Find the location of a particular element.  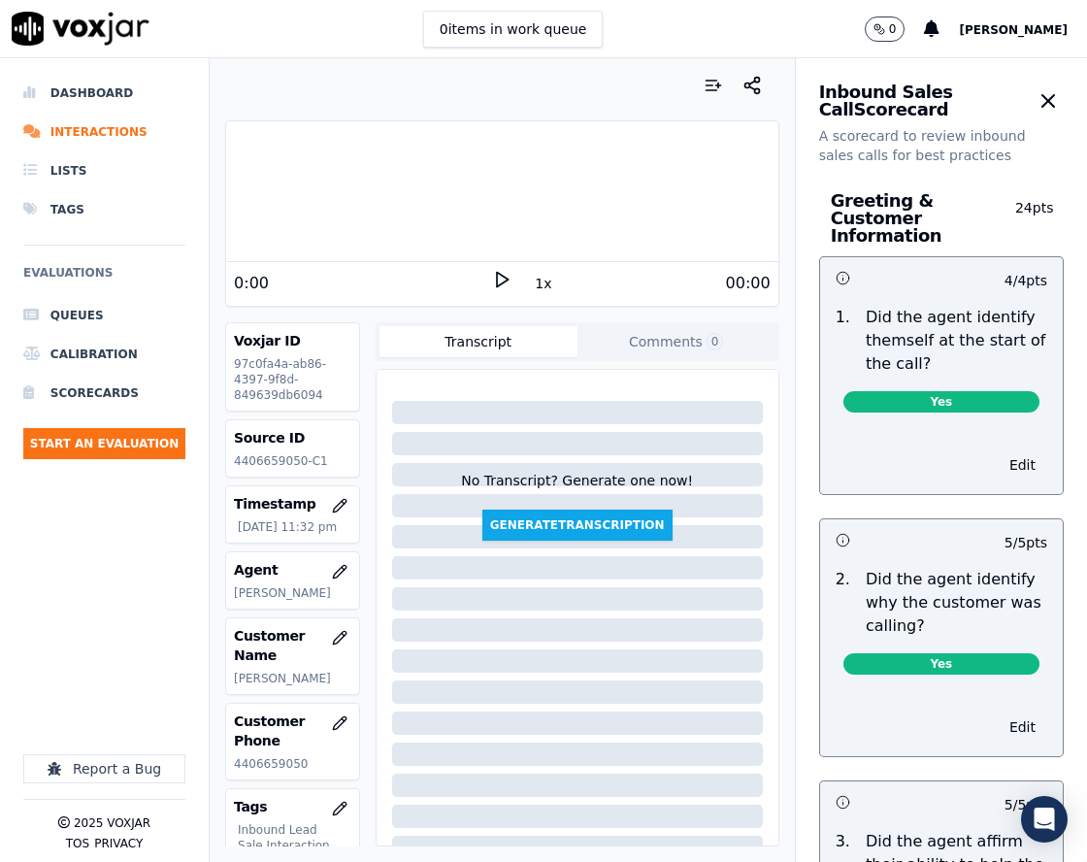

h3: Tags is located at coordinates (292, 806).